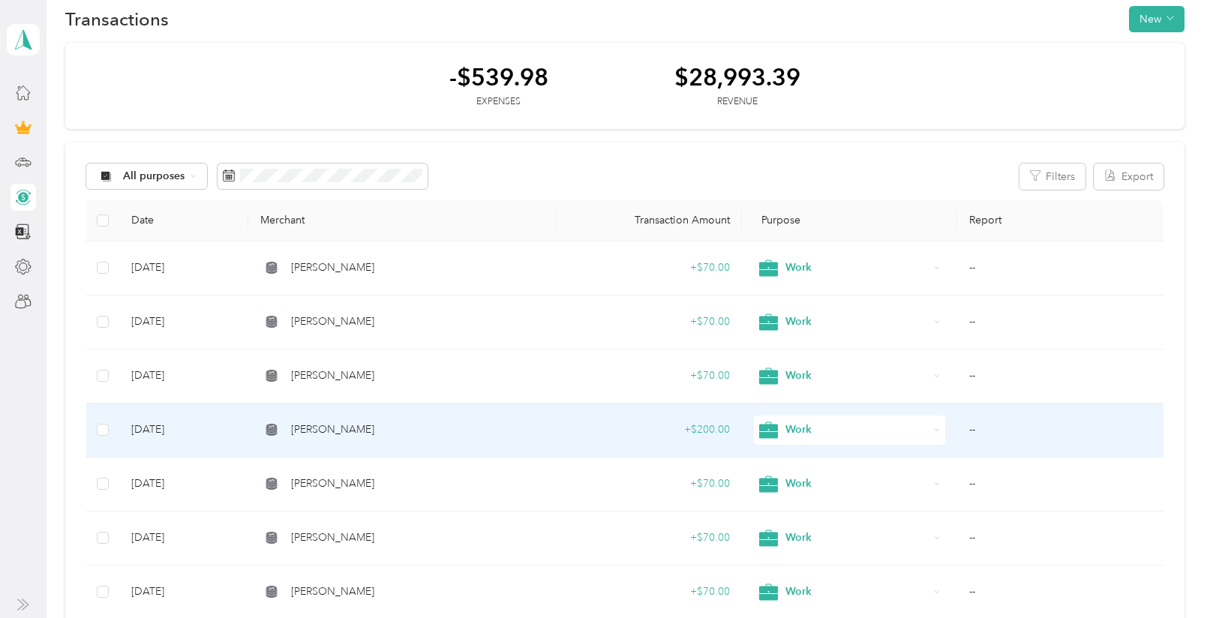 Image resolution: width=1210 pixels, height=618 pixels. What do you see at coordinates (154, 176) in the screenshot?
I see `span: All purposes` at bounding box center [154, 176].